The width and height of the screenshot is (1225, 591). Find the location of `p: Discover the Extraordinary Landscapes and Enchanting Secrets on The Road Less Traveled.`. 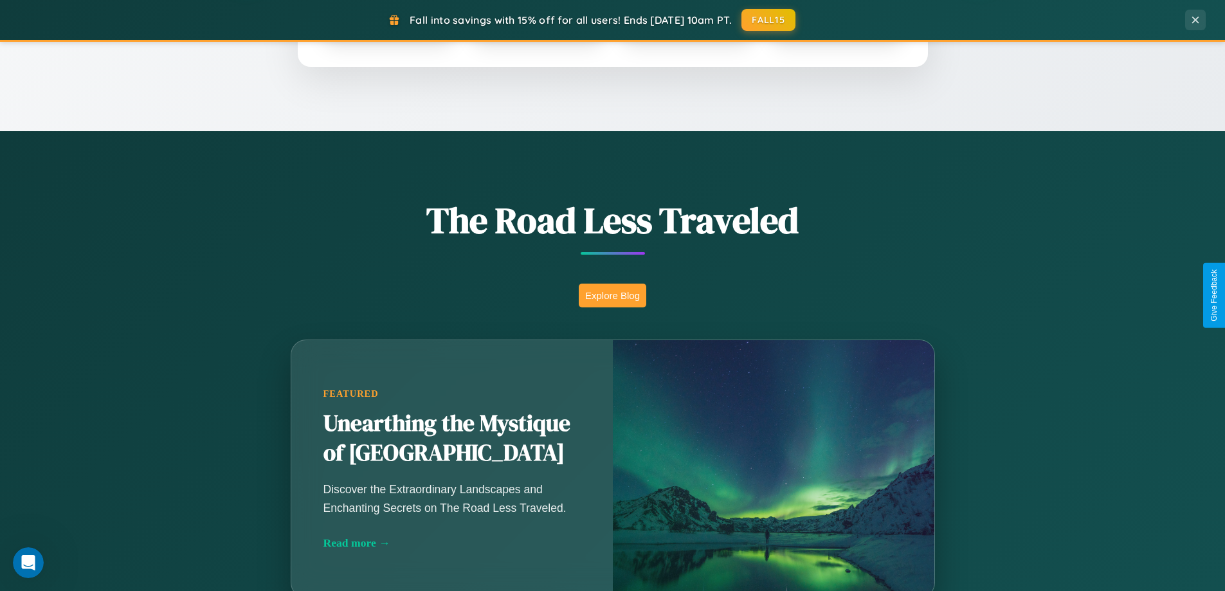

p: Discover the Extraordinary Landscapes and Enchanting Secrets on The Road Less Traveled. is located at coordinates (452, 498).